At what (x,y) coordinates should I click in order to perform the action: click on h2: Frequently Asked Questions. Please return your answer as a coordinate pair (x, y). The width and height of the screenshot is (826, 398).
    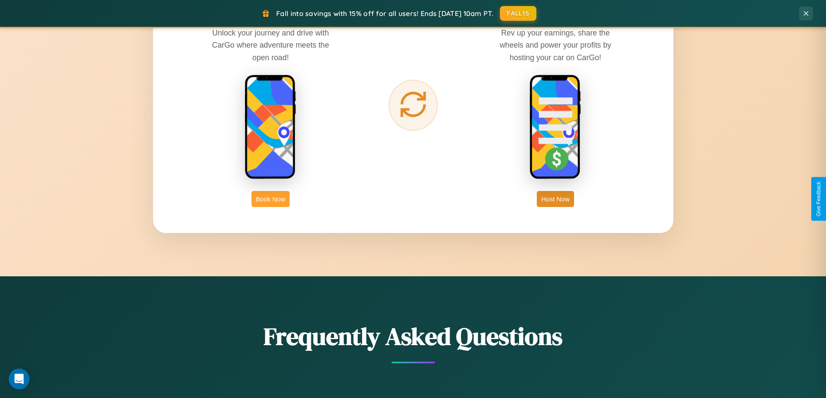
    Looking at the image, I should click on (413, 336).